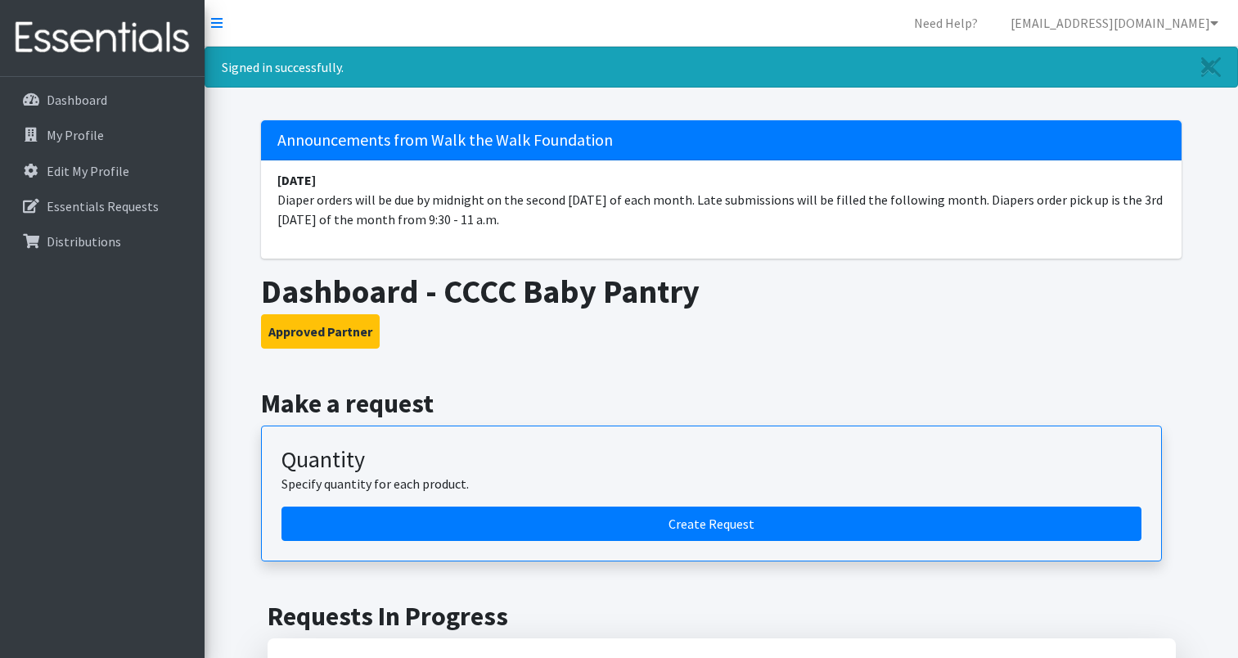 The height and width of the screenshot is (658, 1238). Describe the element at coordinates (88, 171) in the screenshot. I see `p: Edit My Profile` at that location.